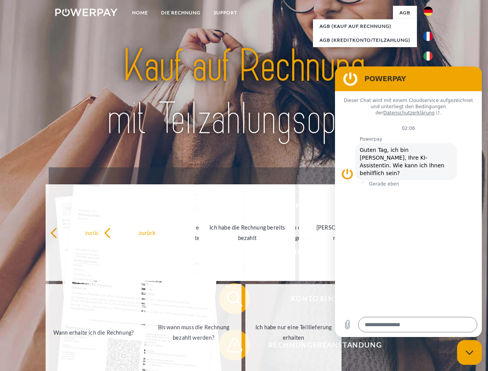  What do you see at coordinates (94, 332) in the screenshot?
I see `div: Wann erhalte ich die Rechnung?` at bounding box center [94, 332].